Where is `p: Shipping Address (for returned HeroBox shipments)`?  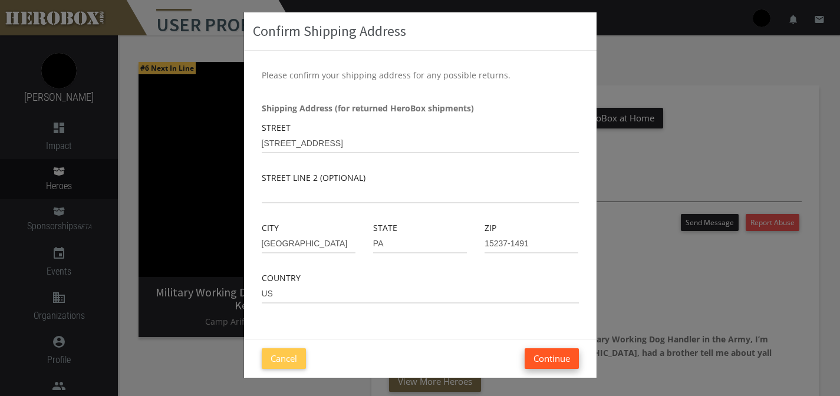
p: Shipping Address (for returned HeroBox shipments) is located at coordinates (420, 108).